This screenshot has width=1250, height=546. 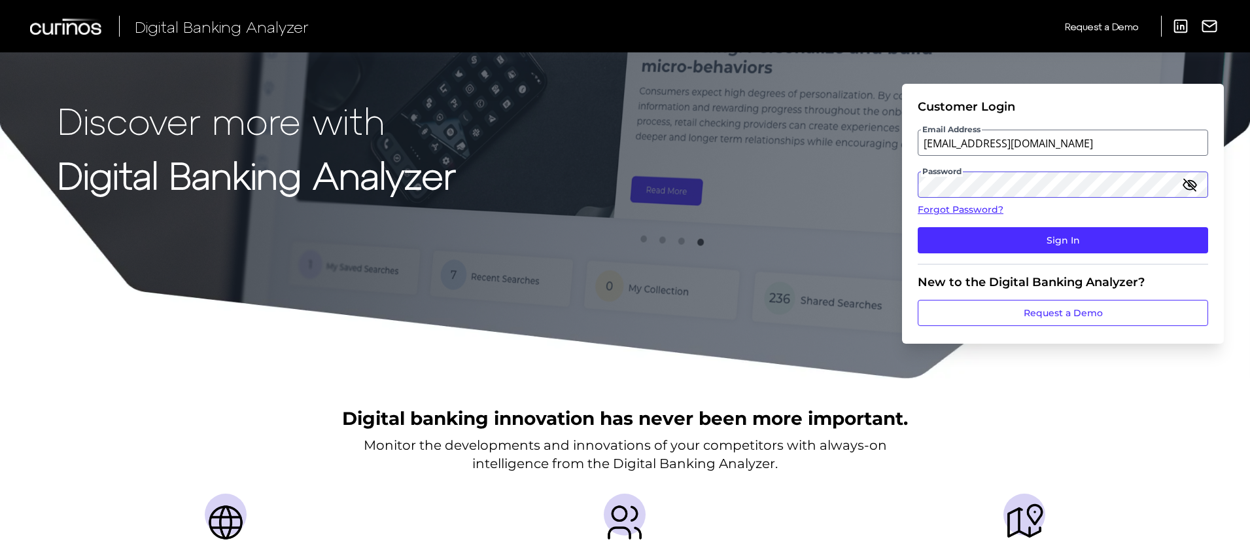 I want to click on img: Countries, so click(x=226, y=522).